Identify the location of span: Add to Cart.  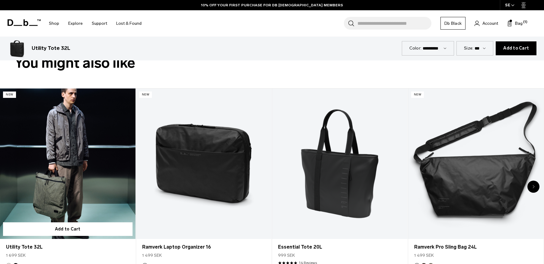
(516, 48).